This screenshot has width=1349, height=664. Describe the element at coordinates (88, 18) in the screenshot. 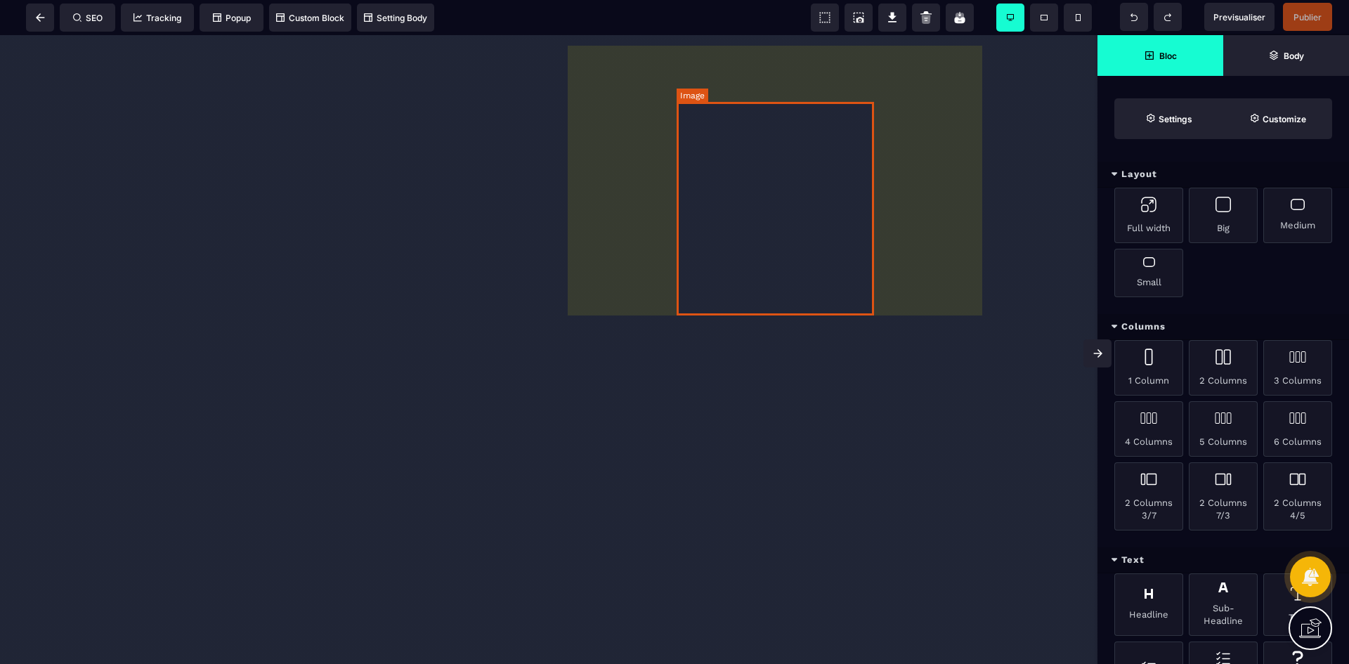

I see `span: SEO` at that location.